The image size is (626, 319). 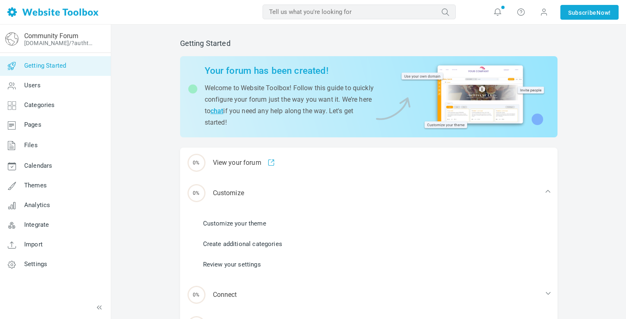 I want to click on a: Review your settings, so click(x=232, y=264).